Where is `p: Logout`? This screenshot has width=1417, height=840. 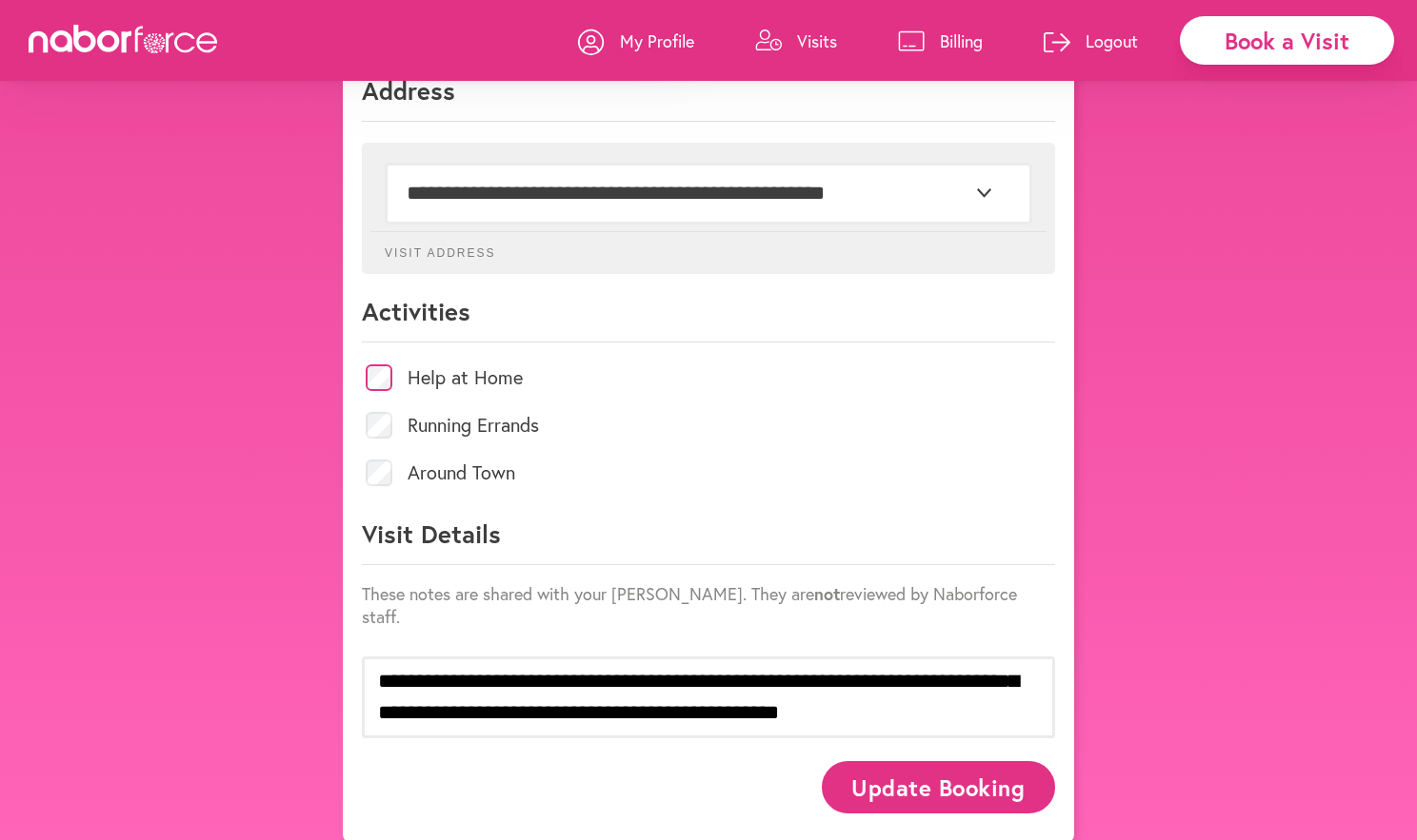
p: Logout is located at coordinates (1111, 40).